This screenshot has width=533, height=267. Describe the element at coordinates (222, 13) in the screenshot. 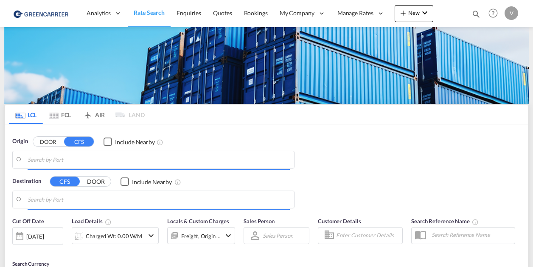

I see `span: Quotes` at that location.